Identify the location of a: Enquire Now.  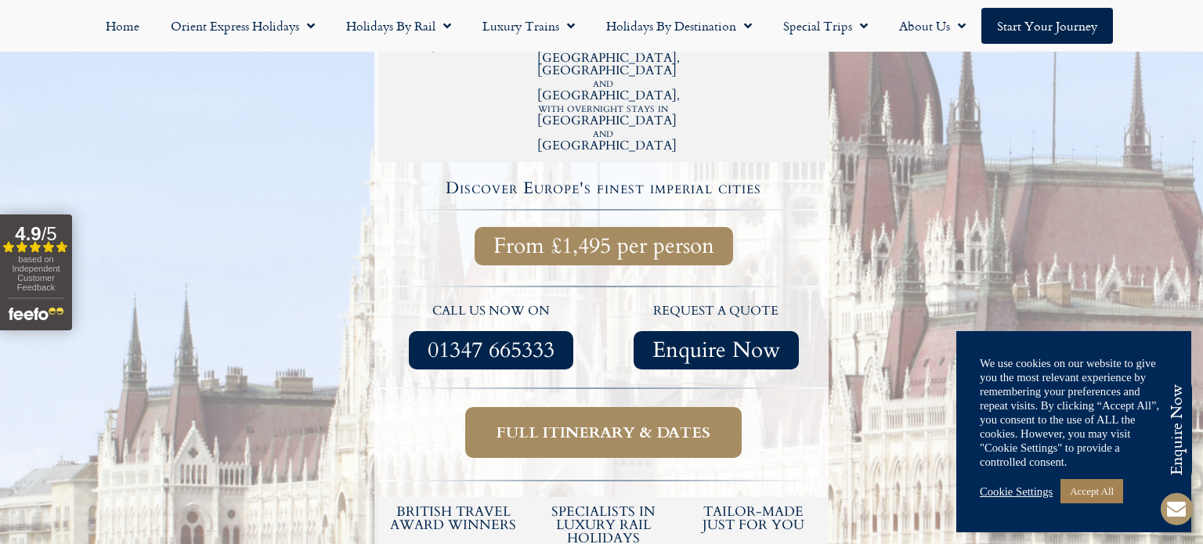
(716, 350).